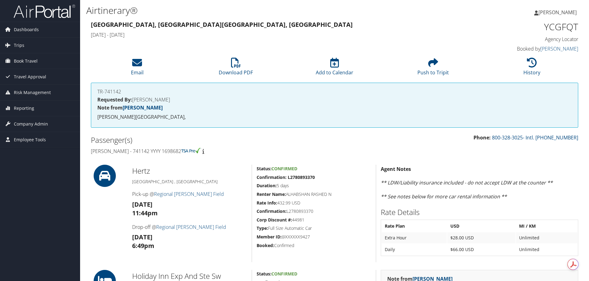 The height and width of the screenshot is (281, 589). What do you see at coordinates (30, 140) in the screenshot?
I see `span: Employee Tools` at bounding box center [30, 140].